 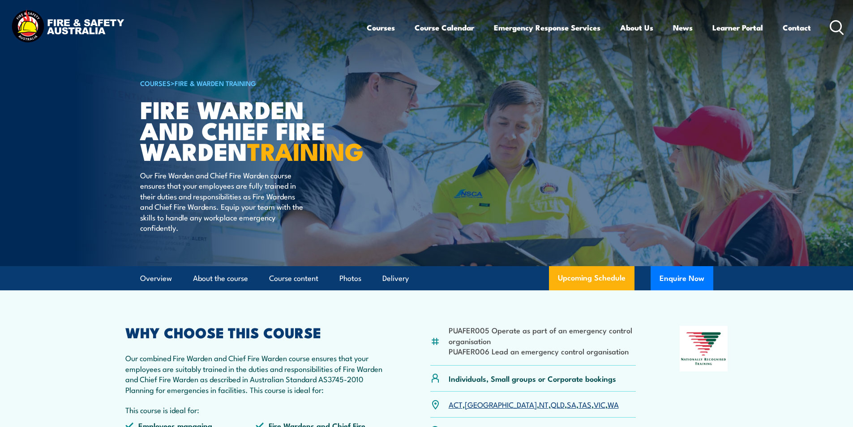 I want to click on a: Photos, so click(x=350, y=278).